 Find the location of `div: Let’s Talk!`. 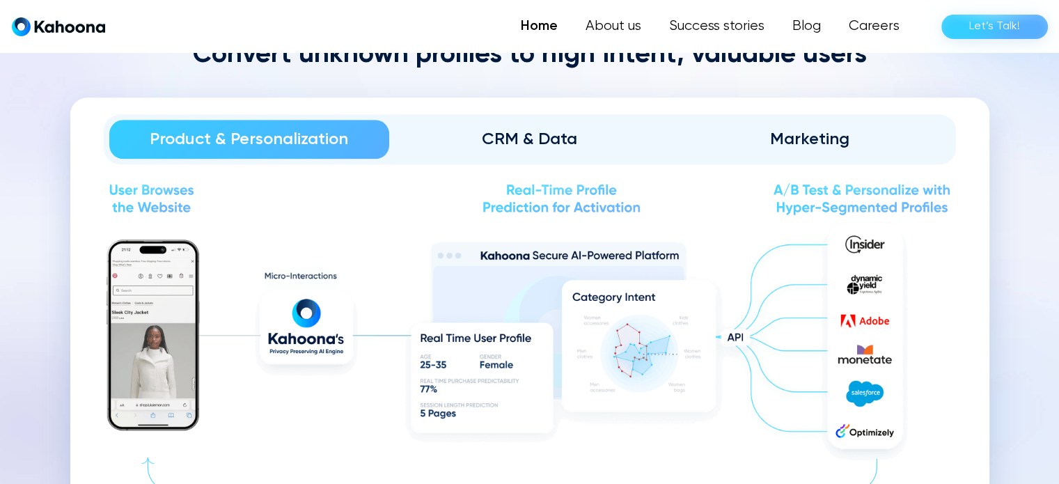

div: Let’s Talk! is located at coordinates (994, 26).